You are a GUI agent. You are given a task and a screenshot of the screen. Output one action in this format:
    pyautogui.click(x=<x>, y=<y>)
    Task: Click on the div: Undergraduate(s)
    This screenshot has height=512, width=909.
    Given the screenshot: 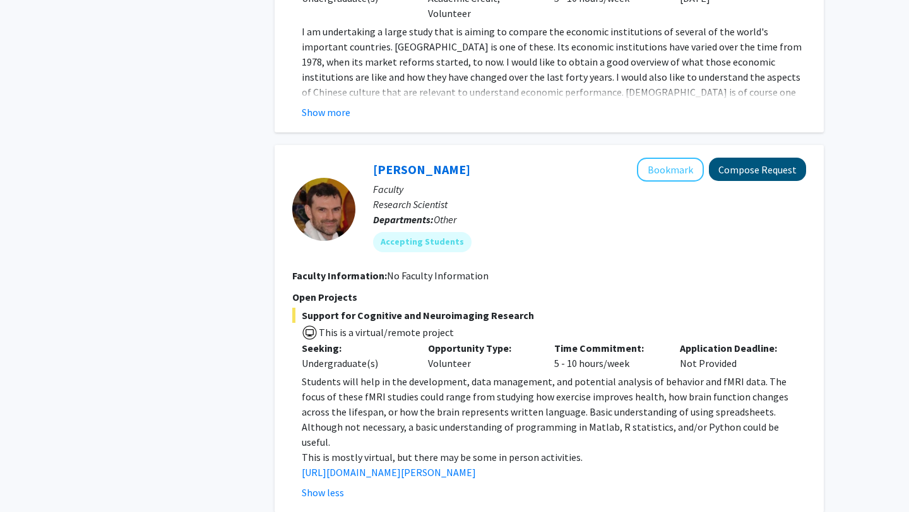 What is the action you would take?
    pyautogui.click(x=355, y=364)
    